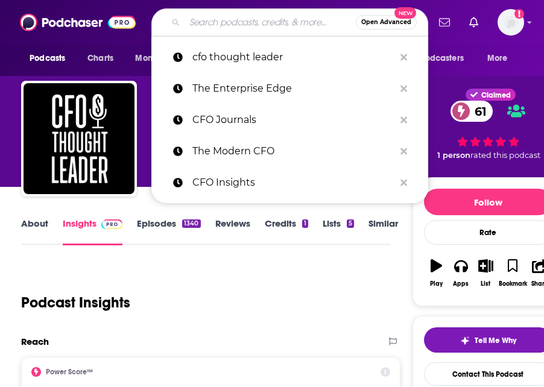  Describe the element at coordinates (338, 231) in the screenshot. I see `a: Lists5` at that location.